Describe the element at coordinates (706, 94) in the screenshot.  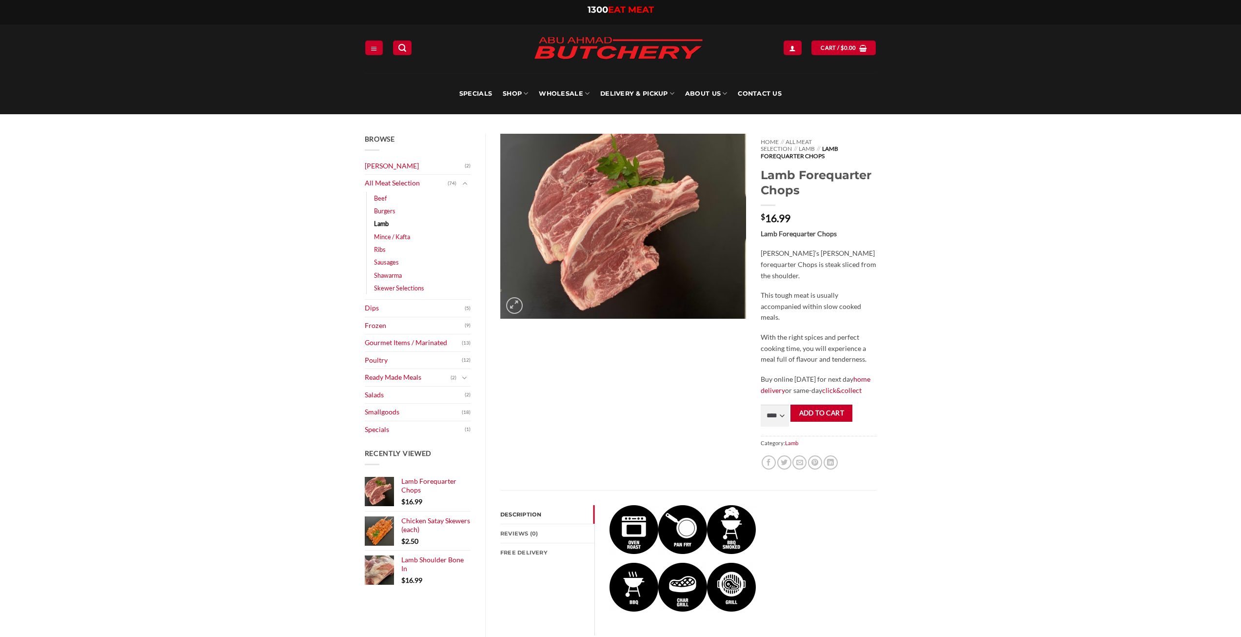
I see `a: About Us` at that location.